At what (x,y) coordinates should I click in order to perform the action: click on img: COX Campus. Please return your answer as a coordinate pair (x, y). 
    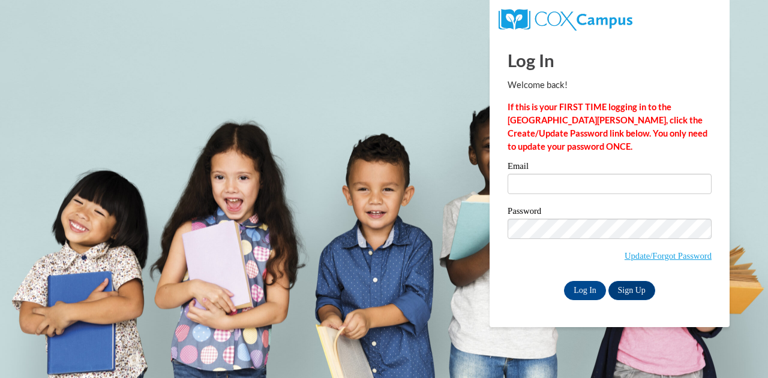
    Looking at the image, I should click on (565, 20).